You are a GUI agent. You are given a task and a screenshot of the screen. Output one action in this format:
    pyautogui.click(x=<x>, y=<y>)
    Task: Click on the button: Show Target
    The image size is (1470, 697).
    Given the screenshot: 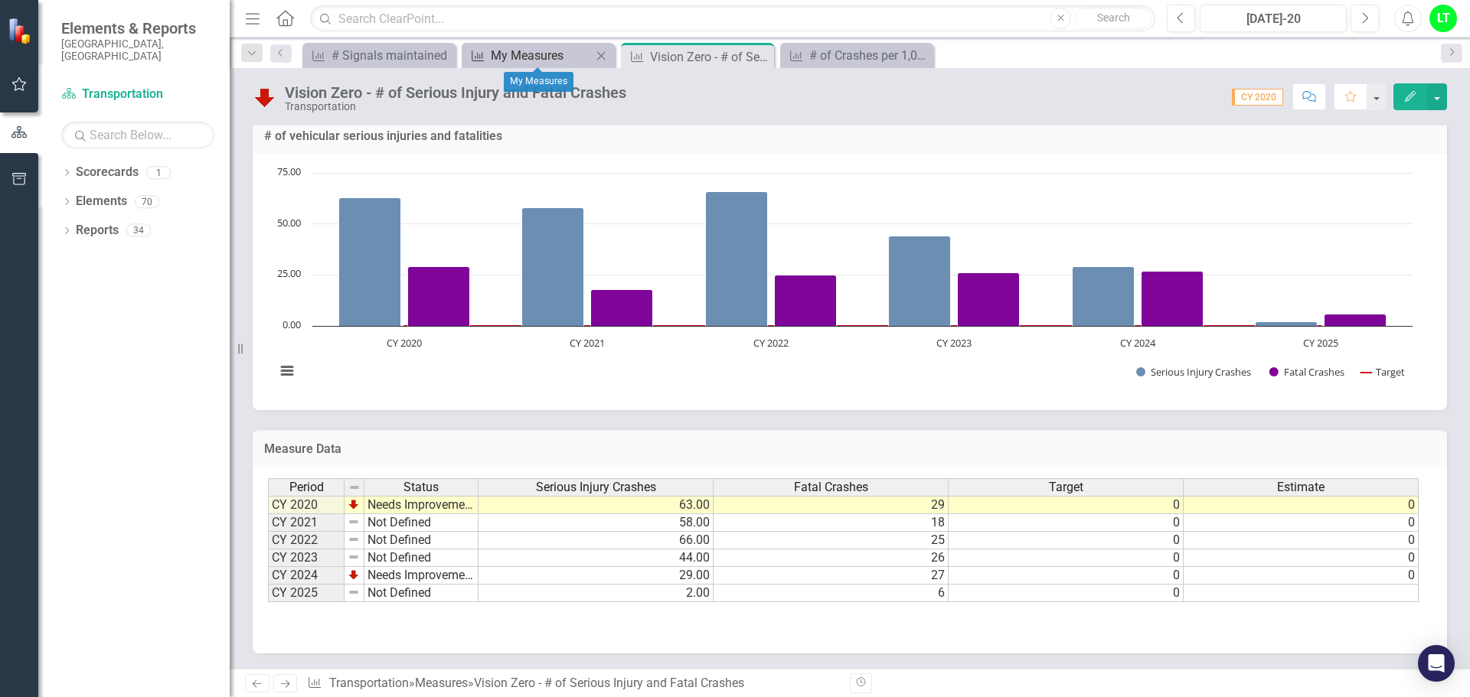 What is the action you would take?
    pyautogui.click(x=1382, y=372)
    